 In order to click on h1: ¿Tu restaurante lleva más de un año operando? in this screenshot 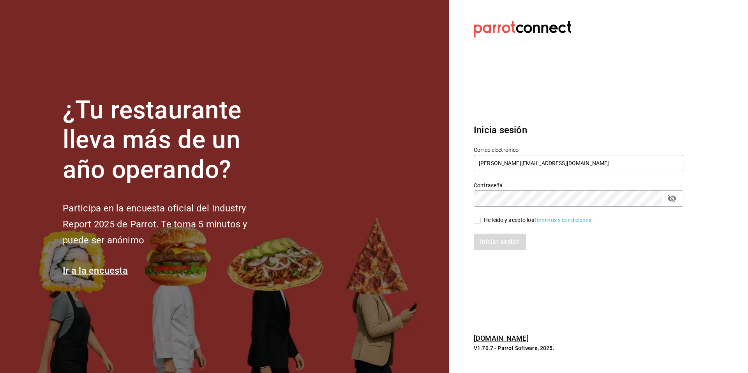, I will do `click(168, 140)`.